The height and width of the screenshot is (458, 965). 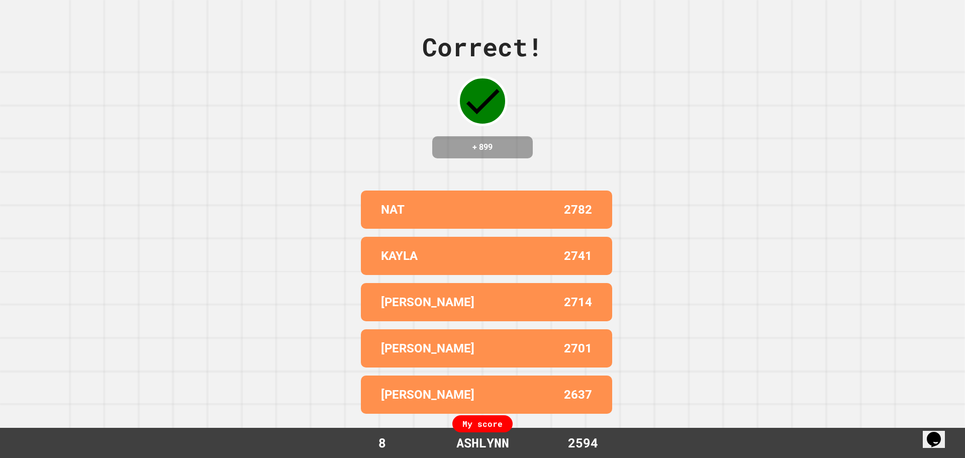 I want to click on p: KAYLA, so click(x=399, y=256).